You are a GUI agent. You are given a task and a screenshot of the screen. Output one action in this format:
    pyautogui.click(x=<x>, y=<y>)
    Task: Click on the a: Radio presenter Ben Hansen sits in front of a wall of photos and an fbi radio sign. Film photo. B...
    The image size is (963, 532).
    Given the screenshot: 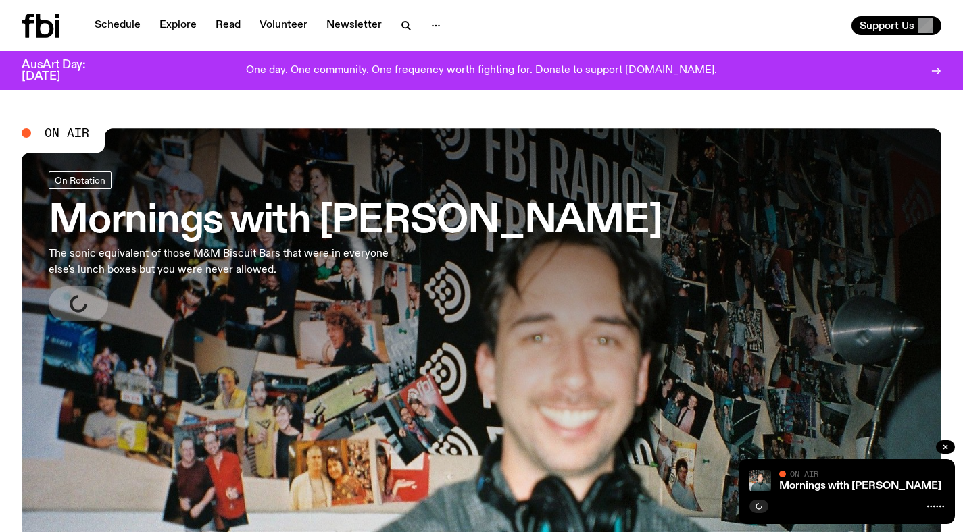 What is the action you would take?
    pyautogui.click(x=760, y=481)
    